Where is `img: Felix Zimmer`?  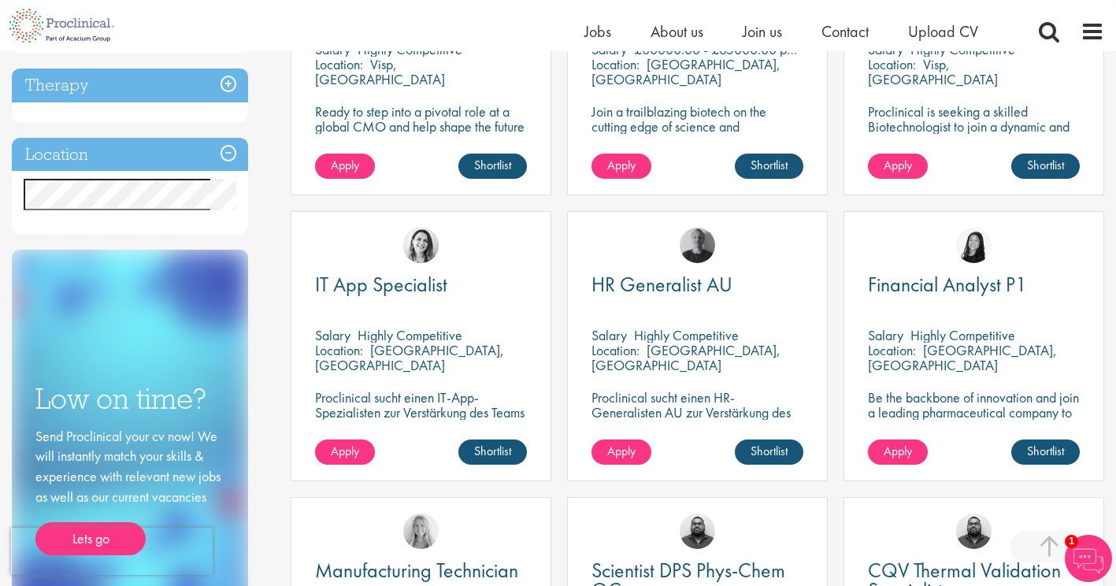 img: Felix Zimmer is located at coordinates (697, 245).